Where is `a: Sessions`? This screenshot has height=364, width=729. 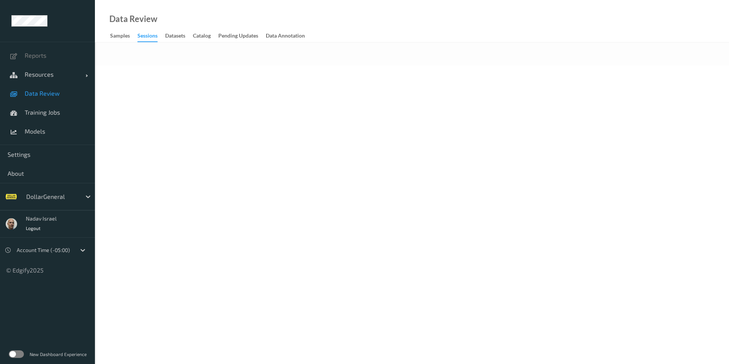 a: Sessions is located at coordinates (151, 36).